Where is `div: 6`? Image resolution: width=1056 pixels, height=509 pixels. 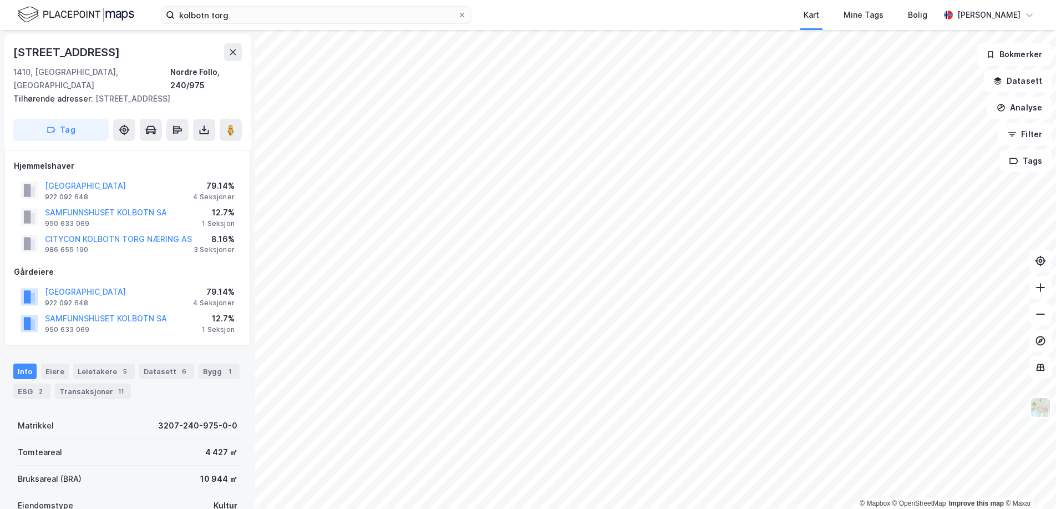
div: 6 is located at coordinates (184, 371).